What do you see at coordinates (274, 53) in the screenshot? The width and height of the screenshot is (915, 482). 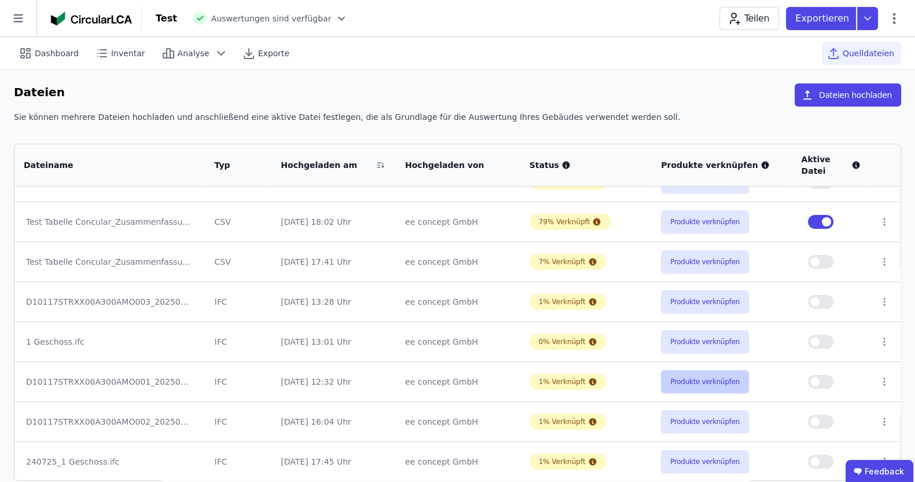 I see `span: Exporte` at bounding box center [274, 53].